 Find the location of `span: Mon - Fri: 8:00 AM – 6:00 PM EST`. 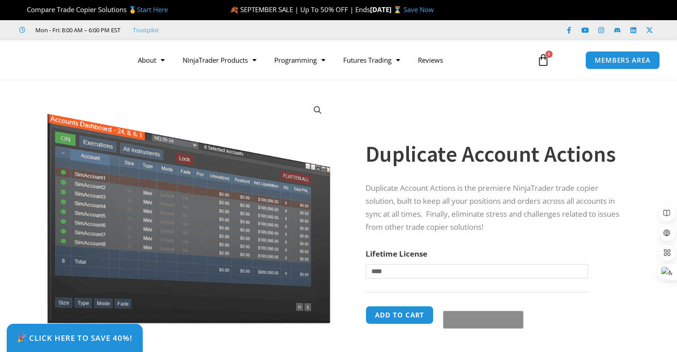

span: Mon - Fri: 8:00 AM – 6:00 PM EST is located at coordinates (76, 30).